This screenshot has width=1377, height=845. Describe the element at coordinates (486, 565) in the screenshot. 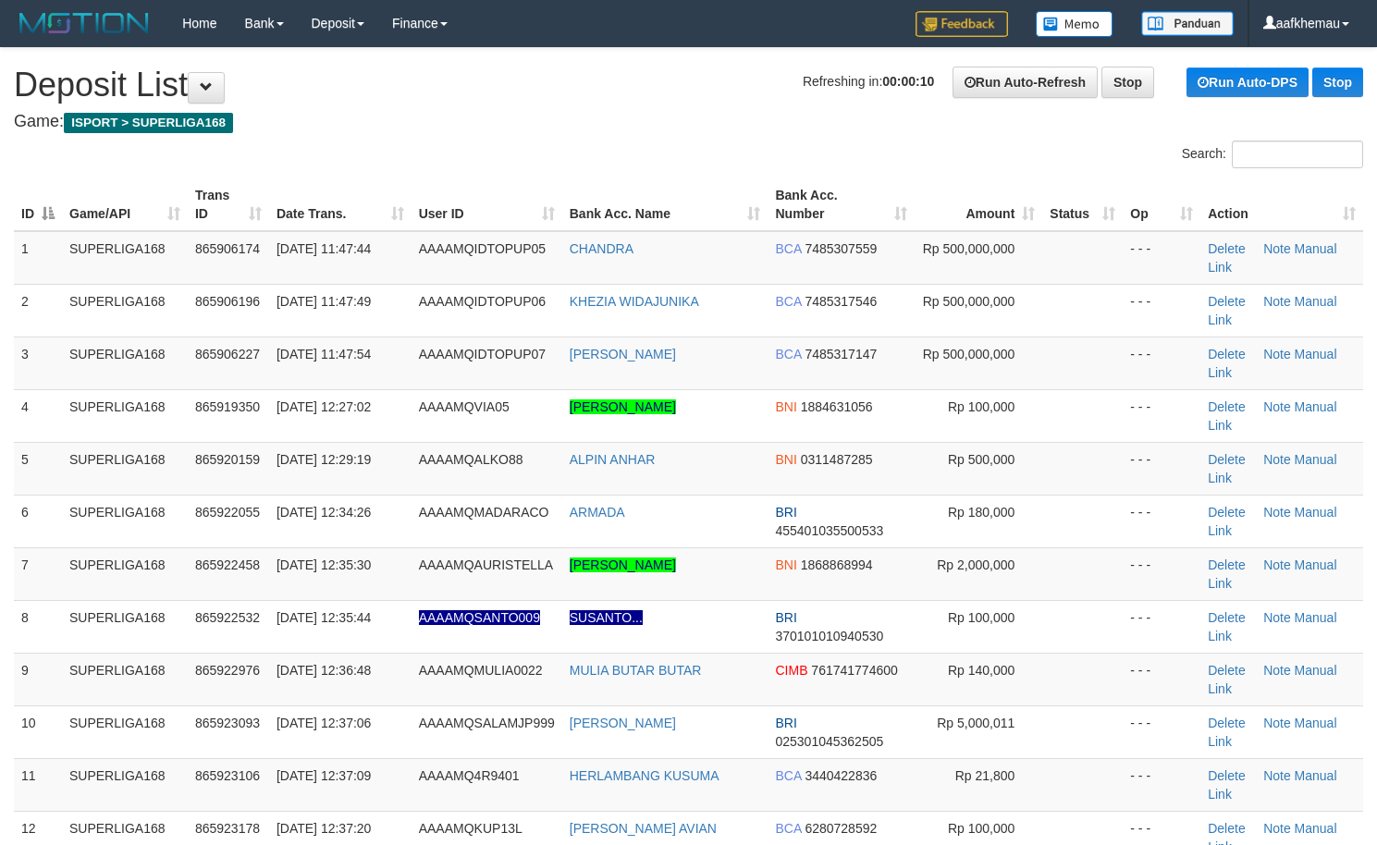

I see `span: AAAAMQAURISTELLA` at that location.